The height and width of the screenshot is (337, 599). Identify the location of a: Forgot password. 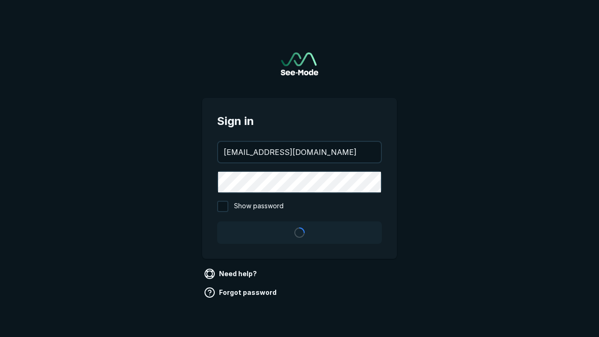
(241, 293).